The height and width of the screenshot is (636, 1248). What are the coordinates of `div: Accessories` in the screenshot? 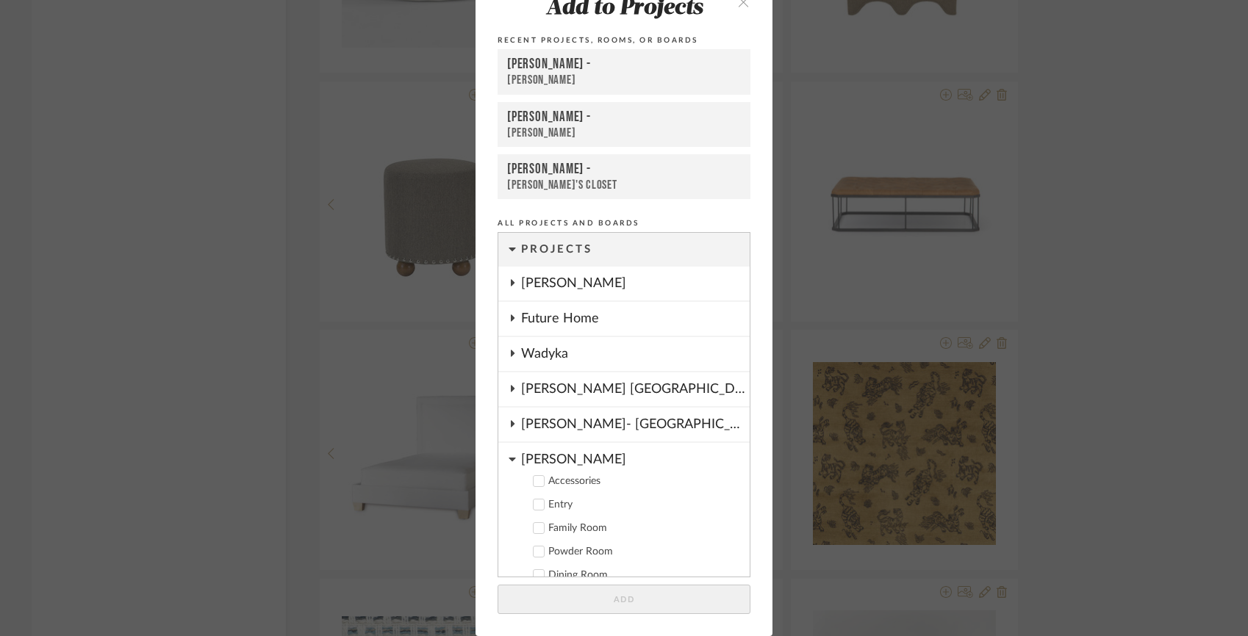 It's located at (643, 481).